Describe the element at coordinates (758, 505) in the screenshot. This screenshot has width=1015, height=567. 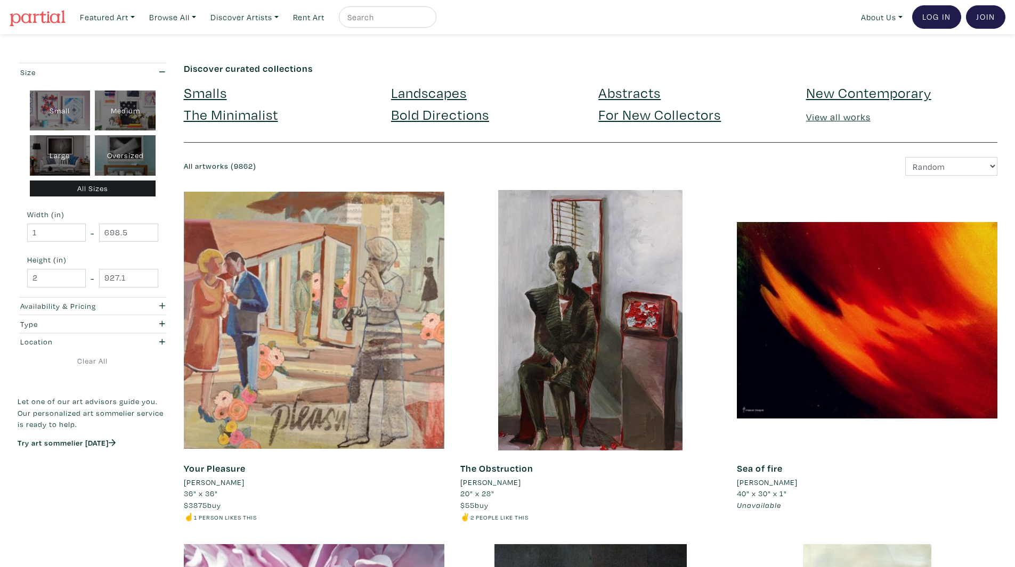
I see `span: Unavailable` at that location.